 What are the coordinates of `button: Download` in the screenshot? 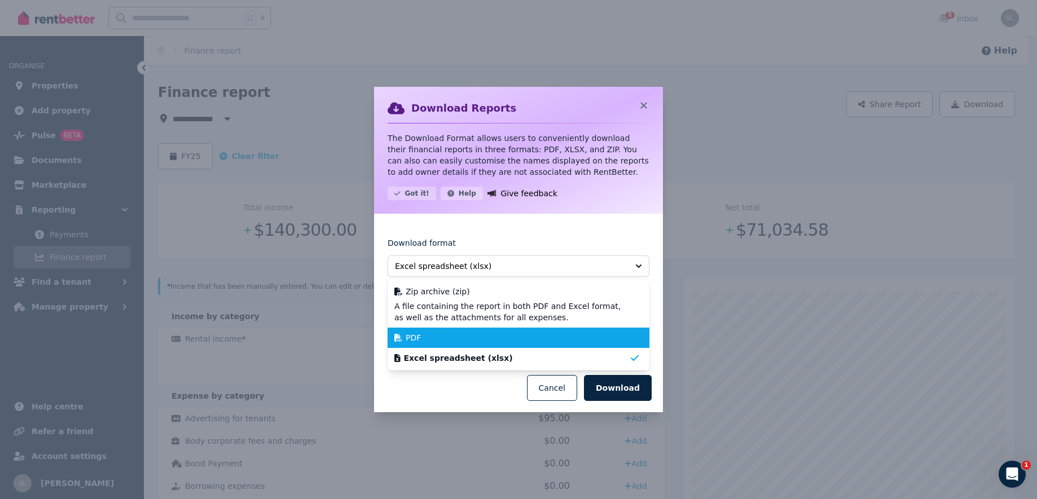 It's located at (618, 388).